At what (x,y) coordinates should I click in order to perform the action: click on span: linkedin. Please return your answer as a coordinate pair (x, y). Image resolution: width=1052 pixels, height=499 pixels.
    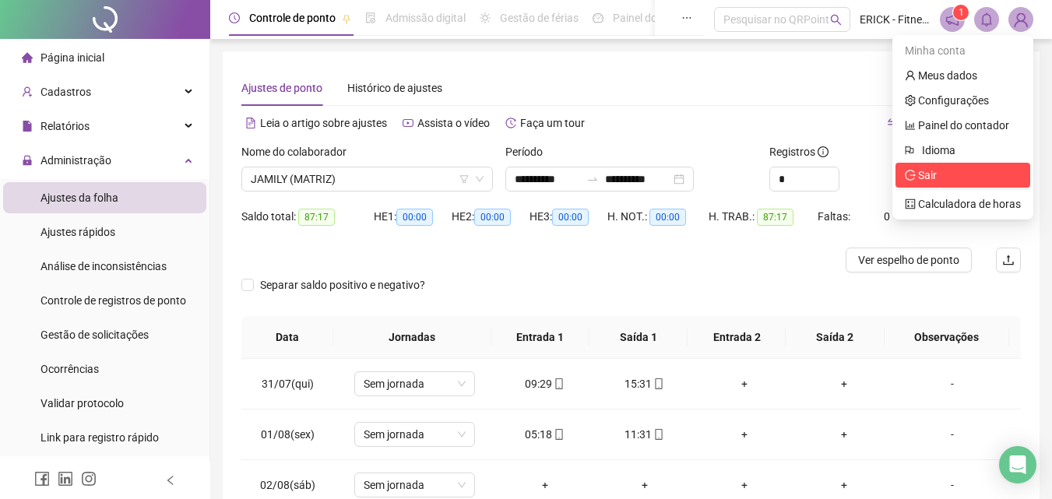
    Looking at the image, I should click on (65, 479).